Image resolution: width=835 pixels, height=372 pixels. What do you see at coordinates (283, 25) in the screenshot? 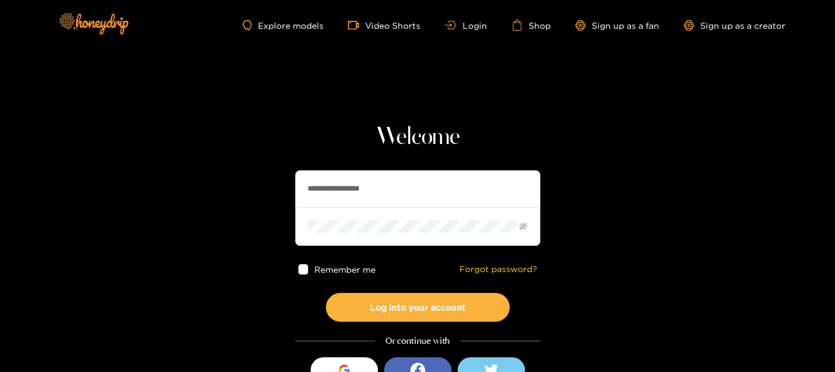
I see `a: Explore models` at bounding box center [283, 25].